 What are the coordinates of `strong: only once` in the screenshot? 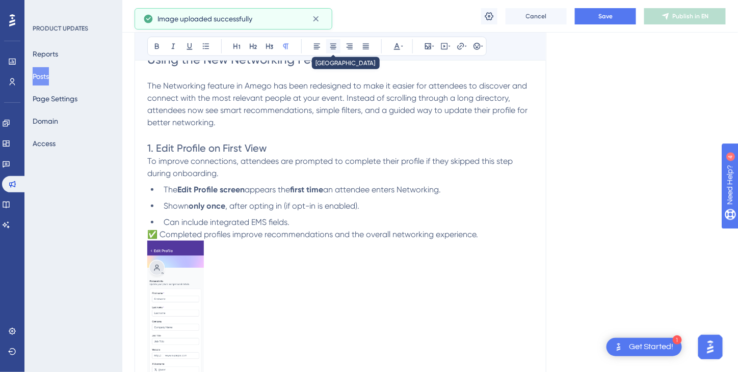 It's located at (207, 206).